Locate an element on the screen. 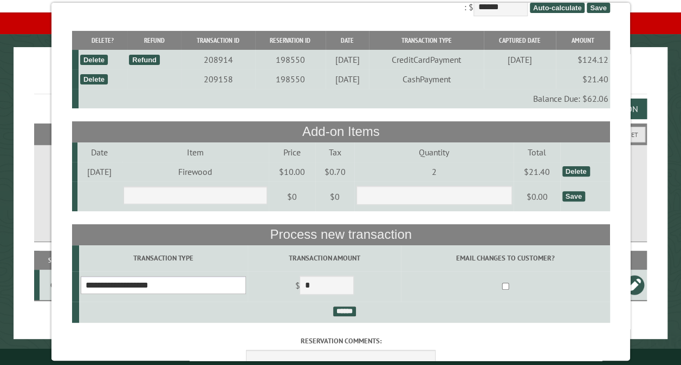 The image size is (681, 365). td: 208914 is located at coordinates (218, 60).